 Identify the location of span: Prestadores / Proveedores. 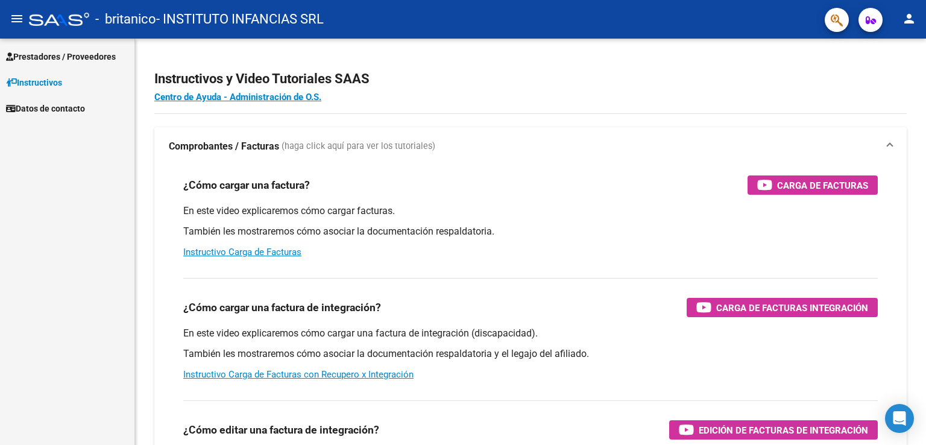
(61, 57).